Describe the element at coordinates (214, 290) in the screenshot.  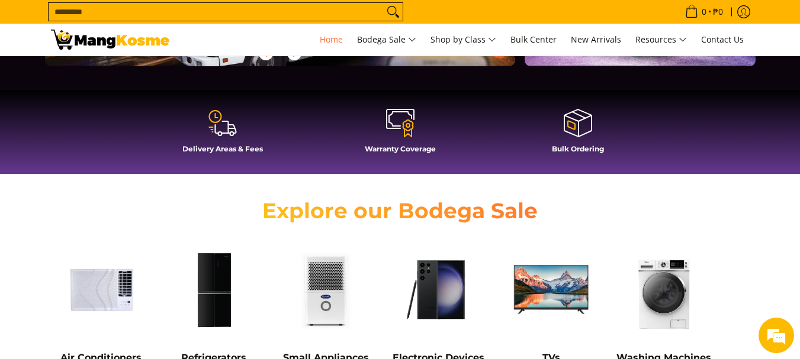
I see `img: Refrigerators` at that location.